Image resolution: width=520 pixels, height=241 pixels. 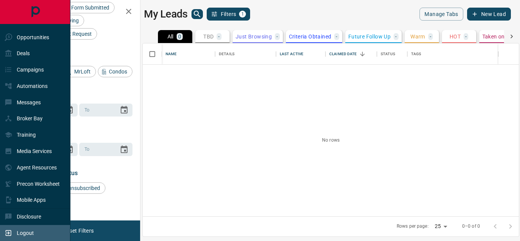 I want to click on button: Reset Filters, so click(x=78, y=231).